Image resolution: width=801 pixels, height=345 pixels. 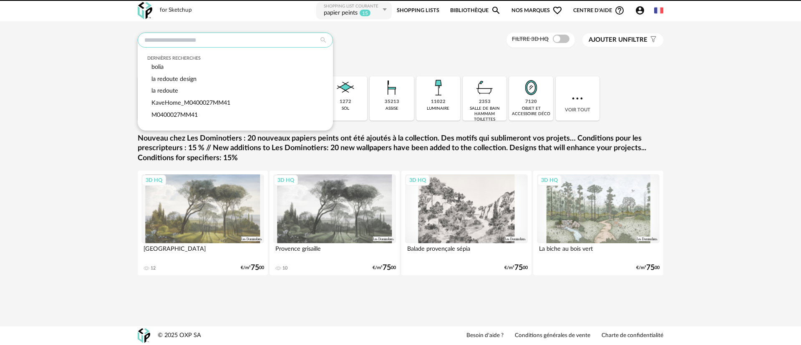 I want to click on span: Filtre 3D HQ, so click(x=530, y=39).